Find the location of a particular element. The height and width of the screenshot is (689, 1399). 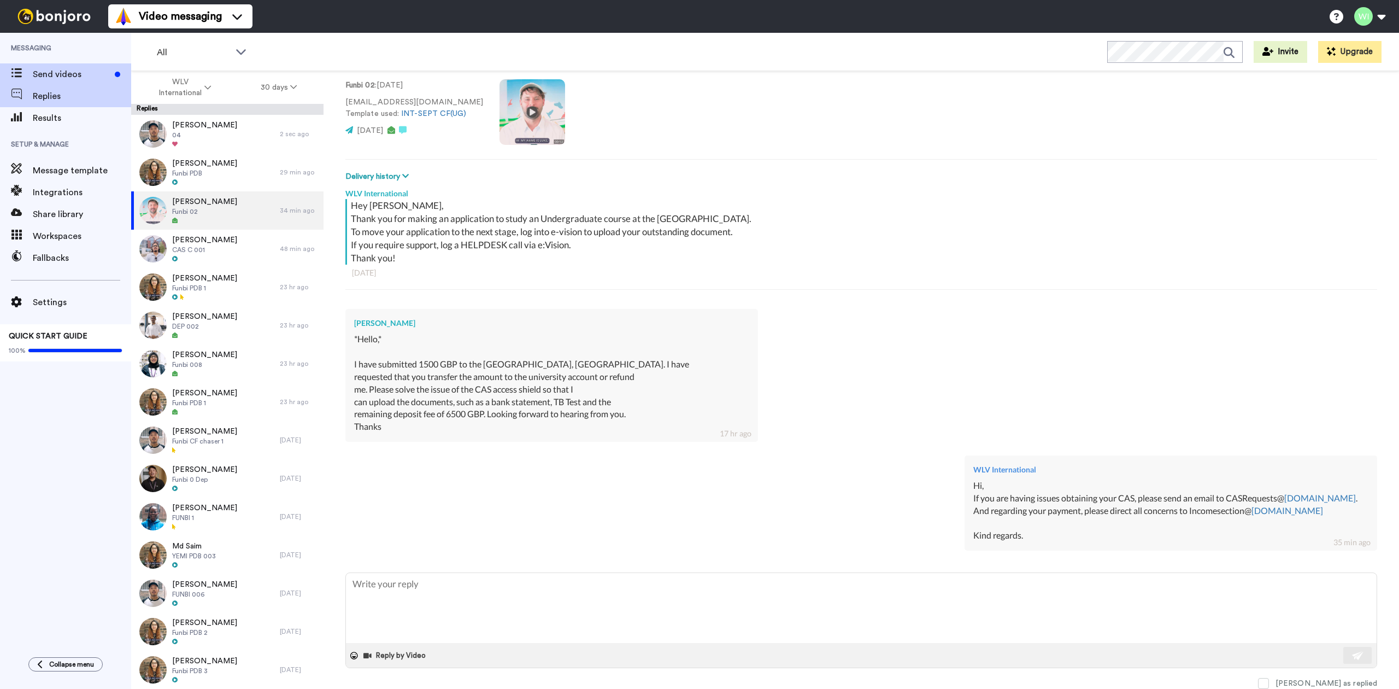

div: 17 hr ago is located at coordinates (736, 434).